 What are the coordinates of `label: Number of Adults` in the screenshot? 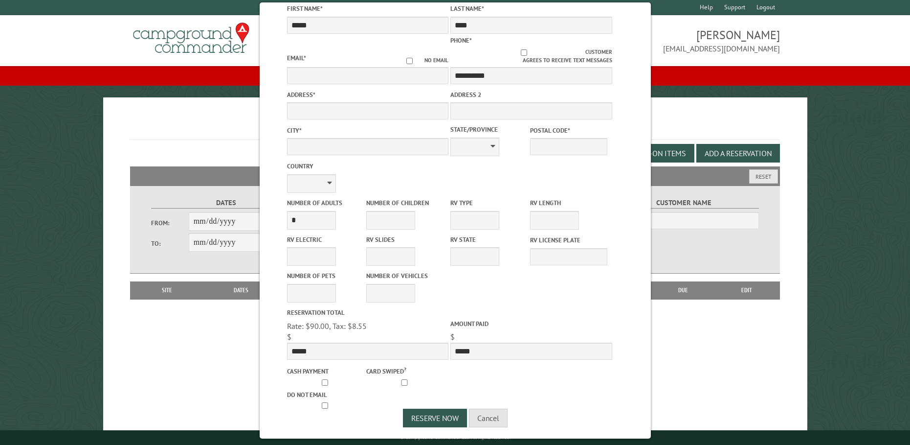 It's located at (325, 203).